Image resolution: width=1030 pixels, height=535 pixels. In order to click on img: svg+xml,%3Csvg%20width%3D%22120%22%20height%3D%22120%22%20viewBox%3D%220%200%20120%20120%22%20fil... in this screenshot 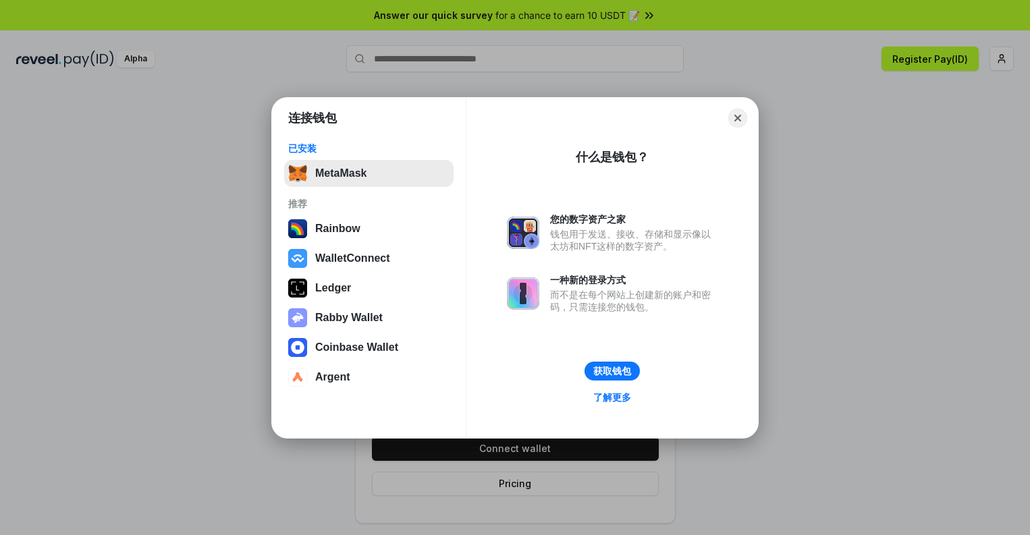, I will do `click(298, 229)`.